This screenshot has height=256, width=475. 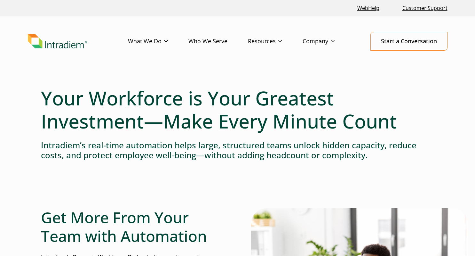 What do you see at coordinates (329, 41) in the screenshot?
I see `a: Company` at bounding box center [329, 41].